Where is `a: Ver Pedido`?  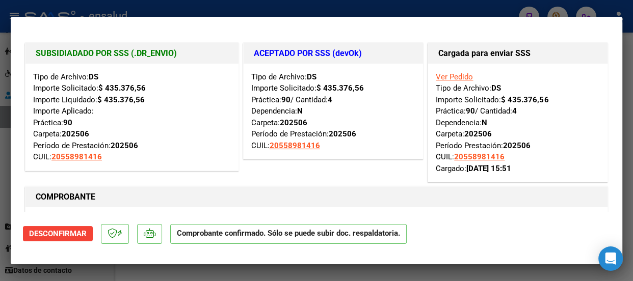
a: Ver Pedido is located at coordinates (454, 77).